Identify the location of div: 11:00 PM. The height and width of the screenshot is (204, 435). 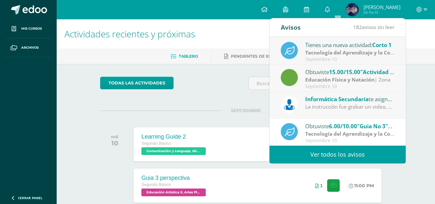
(361, 186).